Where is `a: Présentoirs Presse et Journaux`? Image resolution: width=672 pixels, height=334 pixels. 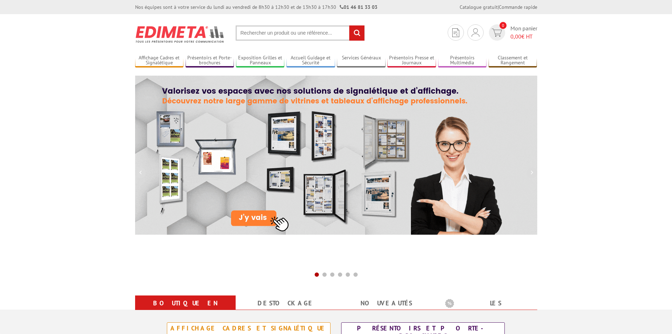 a: Présentoirs Presse et Journaux is located at coordinates (412, 60).